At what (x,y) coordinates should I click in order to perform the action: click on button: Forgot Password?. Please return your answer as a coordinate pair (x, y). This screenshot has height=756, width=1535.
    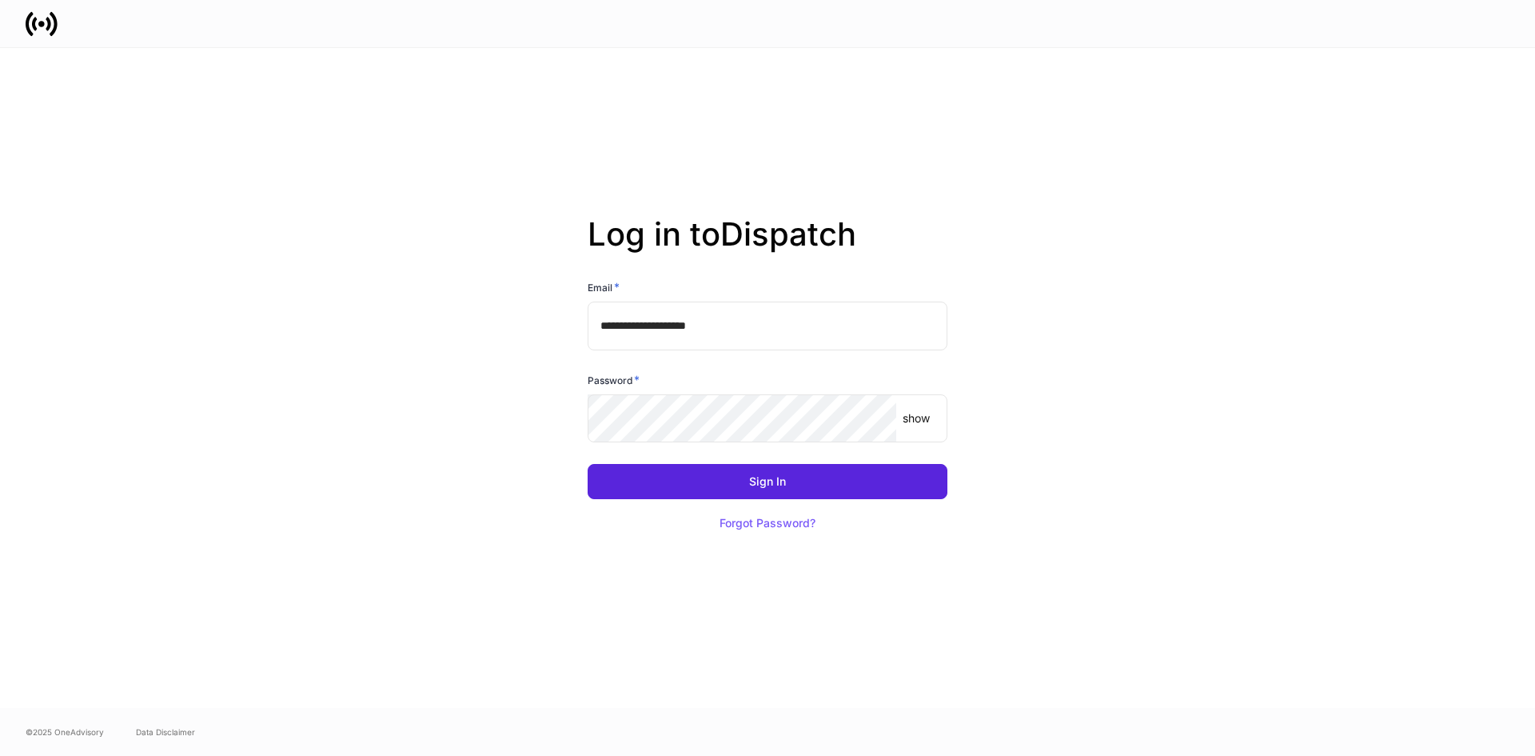
    Looking at the image, I should click on (768, 523).